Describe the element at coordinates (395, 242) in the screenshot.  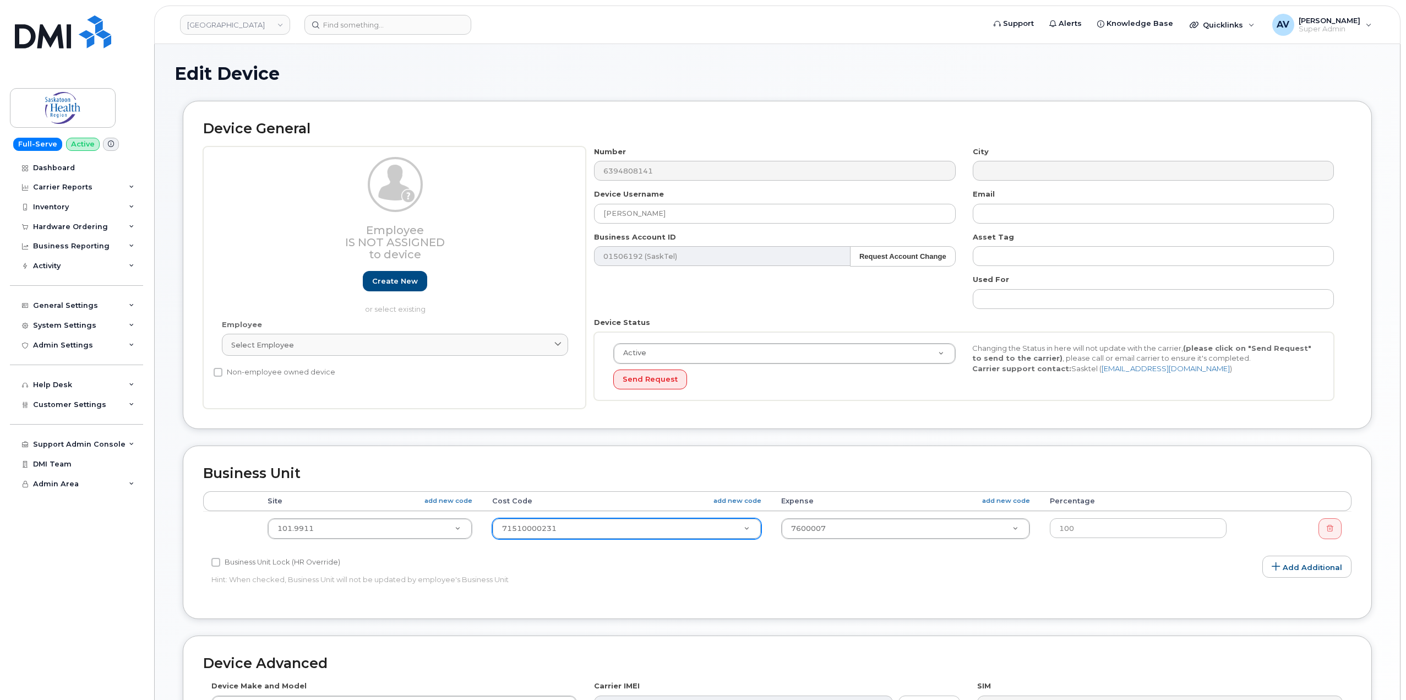
I see `h3: Employee` at that location.